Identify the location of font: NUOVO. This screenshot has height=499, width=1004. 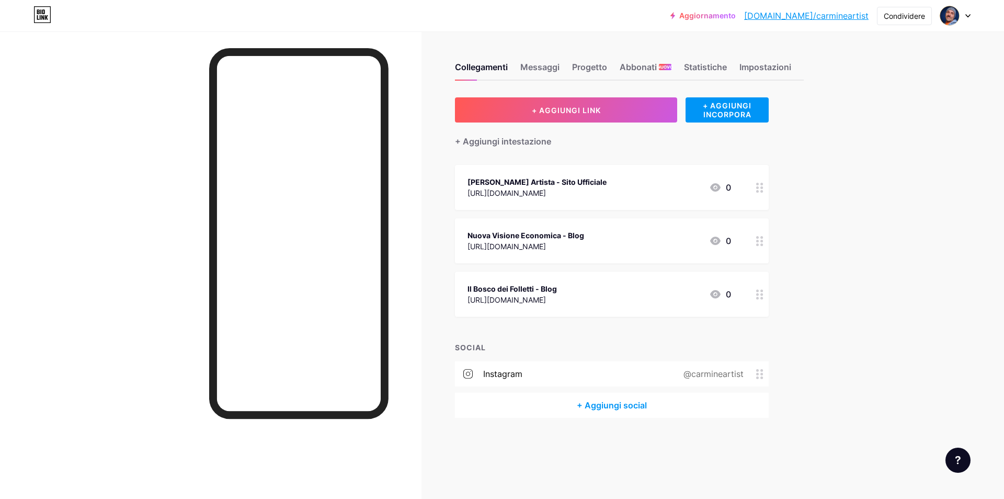
(665, 67).